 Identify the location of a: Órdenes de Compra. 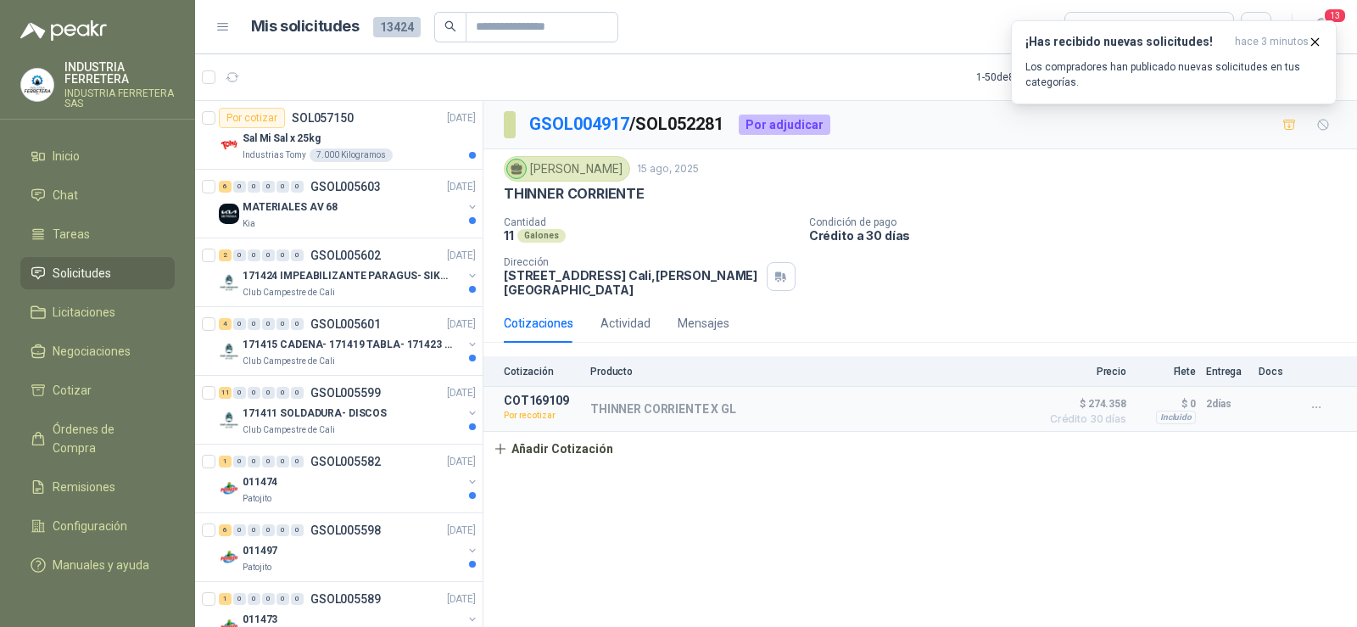
(98, 438).